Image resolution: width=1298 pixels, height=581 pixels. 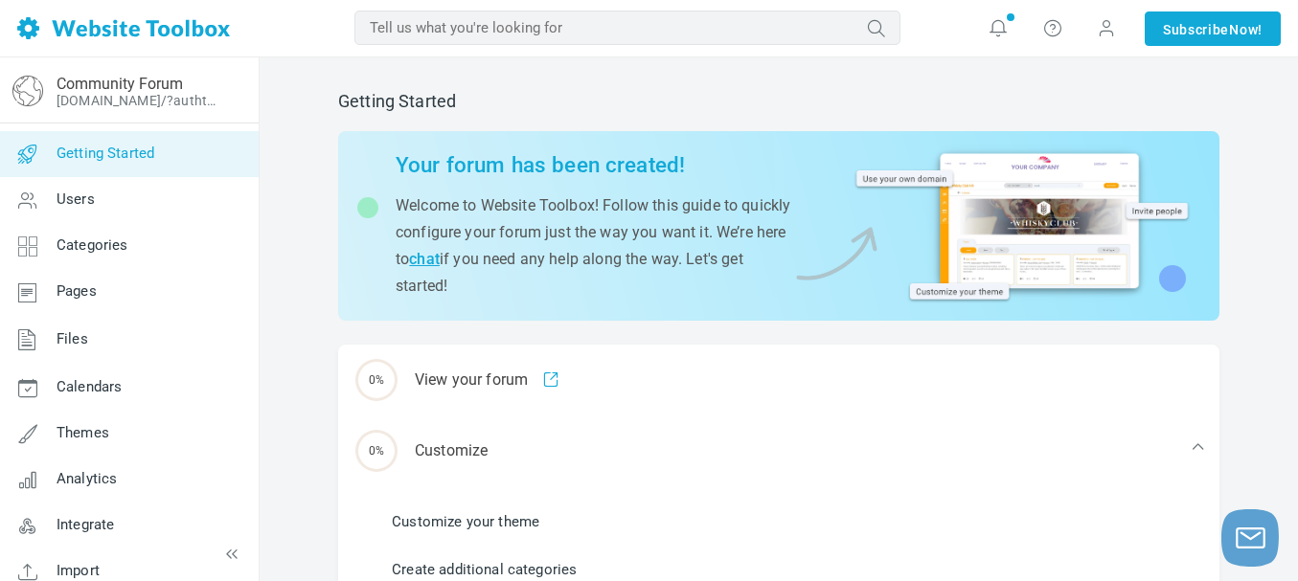 What do you see at coordinates (105, 153) in the screenshot?
I see `span: Getting Started` at bounding box center [105, 153].